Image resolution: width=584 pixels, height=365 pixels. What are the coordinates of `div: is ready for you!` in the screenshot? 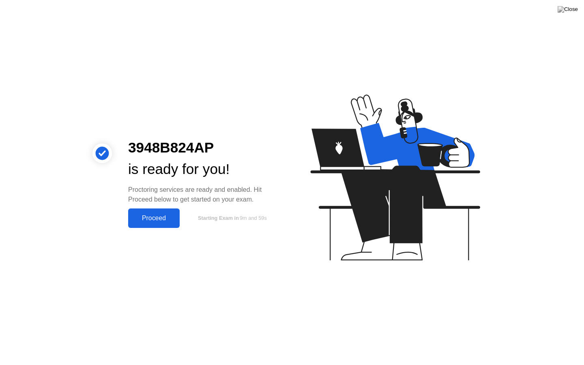 It's located at (204, 169).